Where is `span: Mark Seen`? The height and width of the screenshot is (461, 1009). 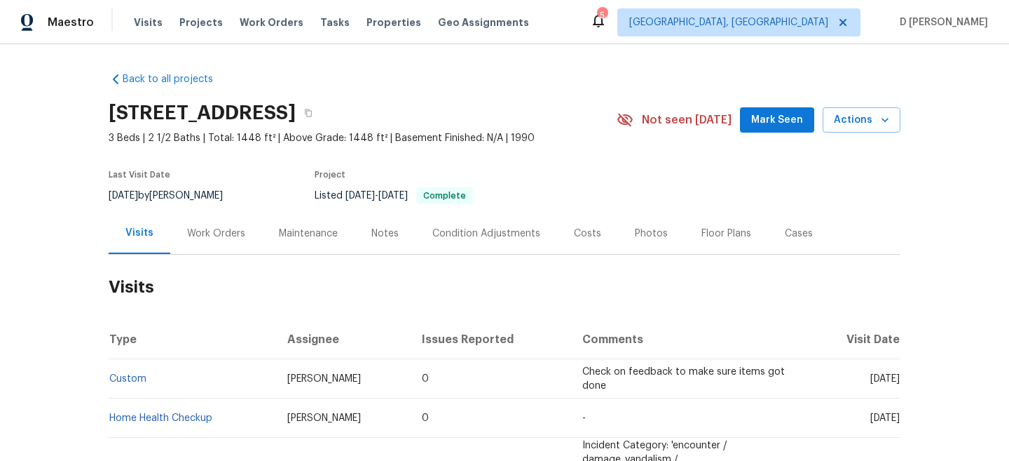
span: Mark Seen is located at coordinates (777, 120).